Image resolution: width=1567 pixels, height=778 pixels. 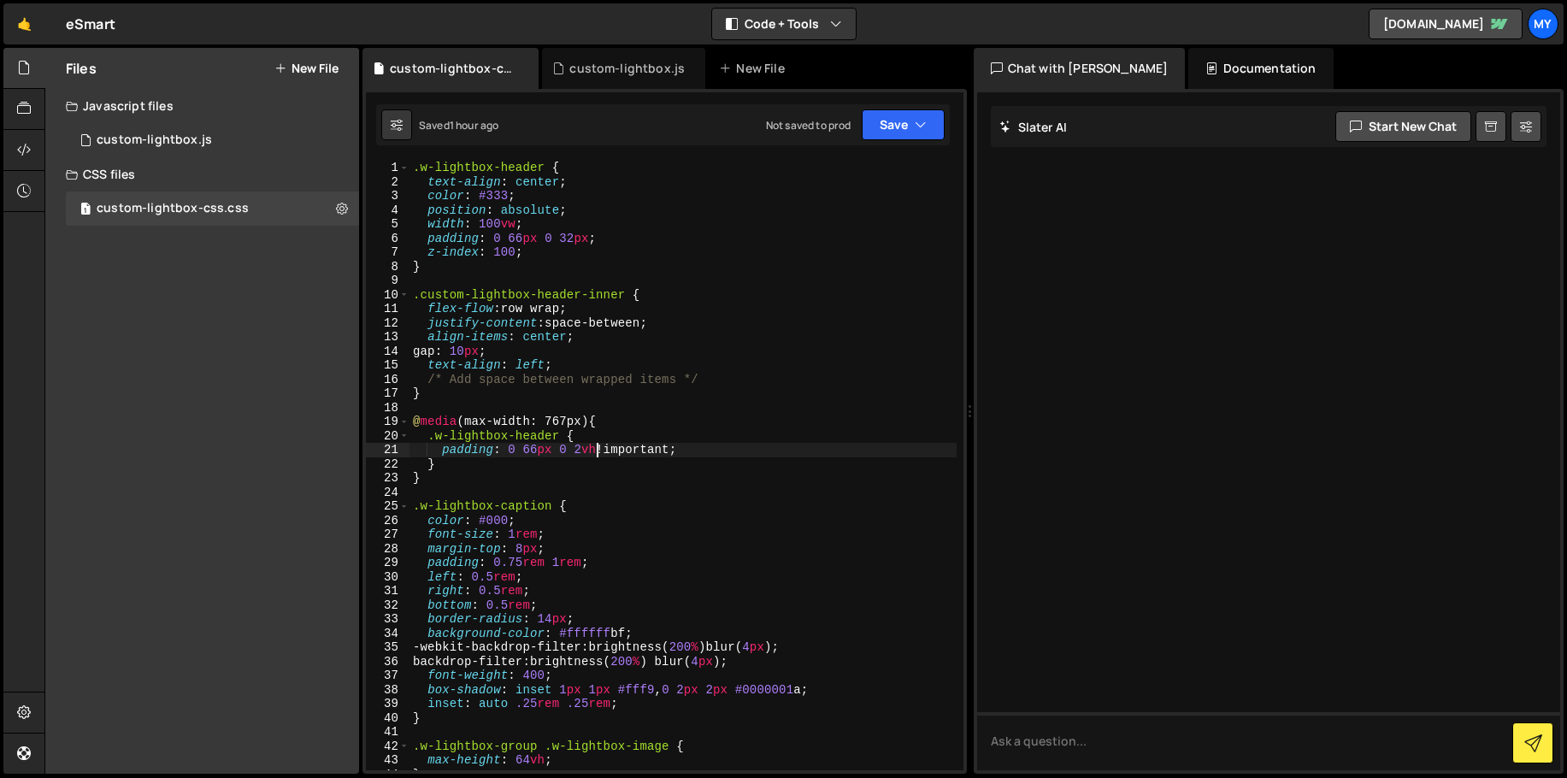 I want to click on div: 29, so click(x=387, y=562).